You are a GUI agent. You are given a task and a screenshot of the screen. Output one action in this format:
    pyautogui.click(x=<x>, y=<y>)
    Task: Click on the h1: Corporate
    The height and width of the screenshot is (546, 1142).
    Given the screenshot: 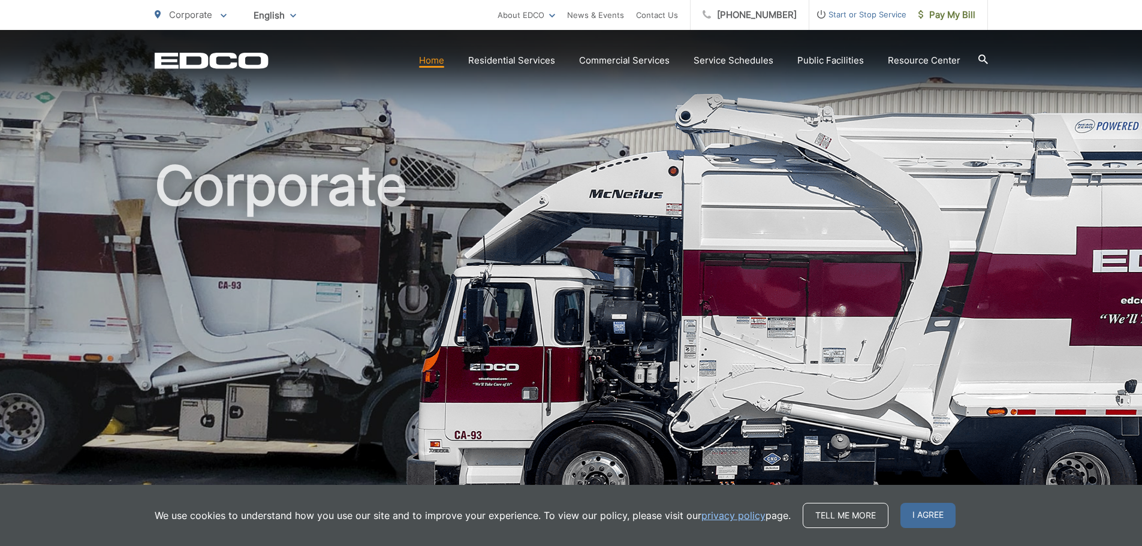 What is the action you would take?
    pyautogui.click(x=571, y=345)
    